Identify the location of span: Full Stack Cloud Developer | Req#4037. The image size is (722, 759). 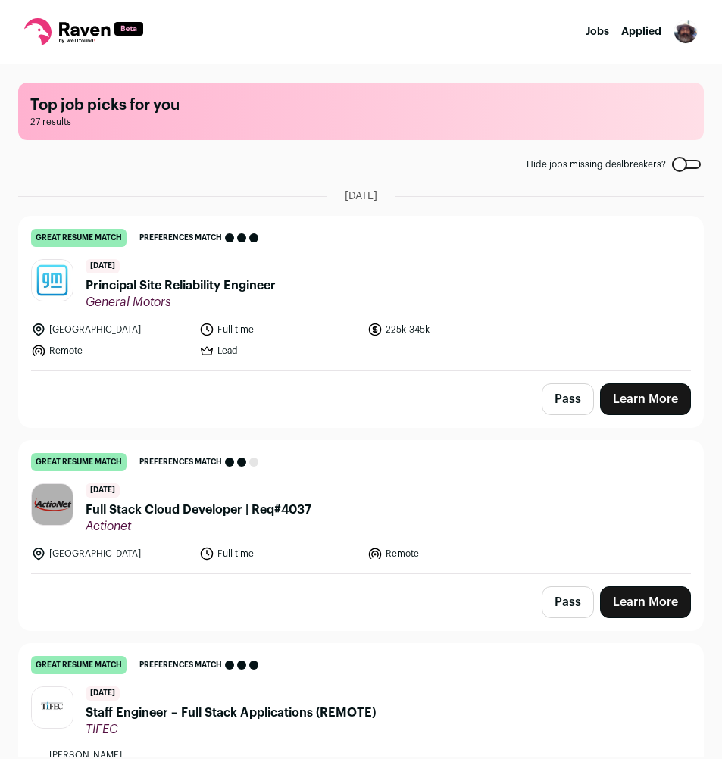
(199, 510).